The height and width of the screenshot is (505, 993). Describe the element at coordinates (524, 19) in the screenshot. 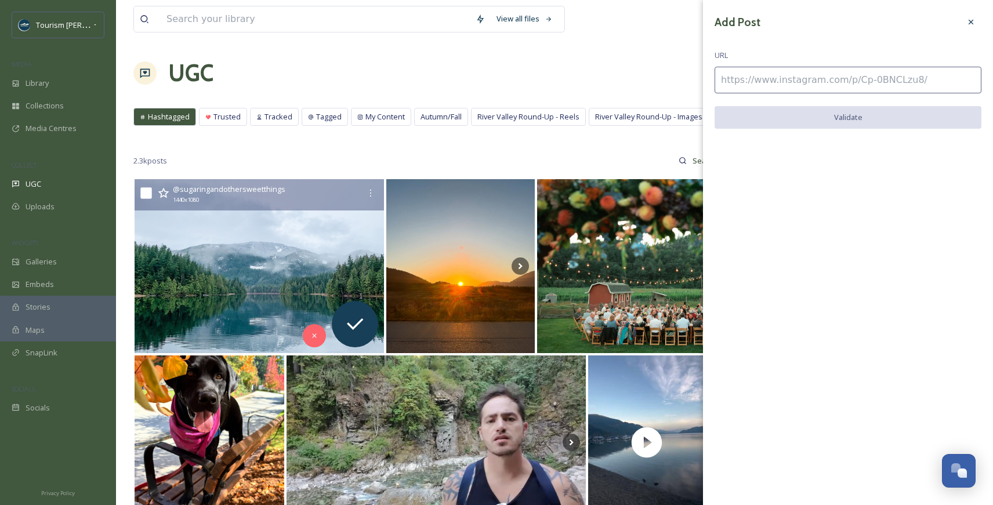

I see `div: View all files` at that location.